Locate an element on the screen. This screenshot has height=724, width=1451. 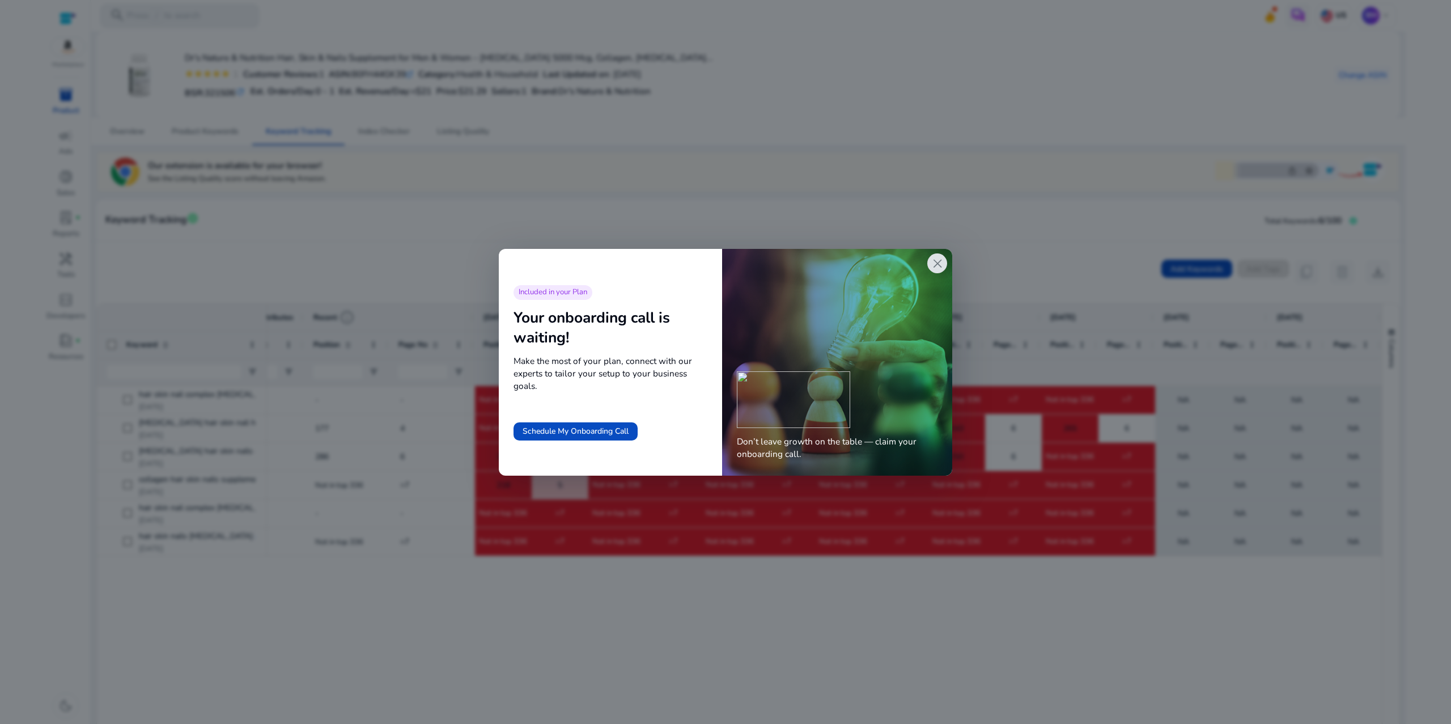
span: close is located at coordinates (938, 264).